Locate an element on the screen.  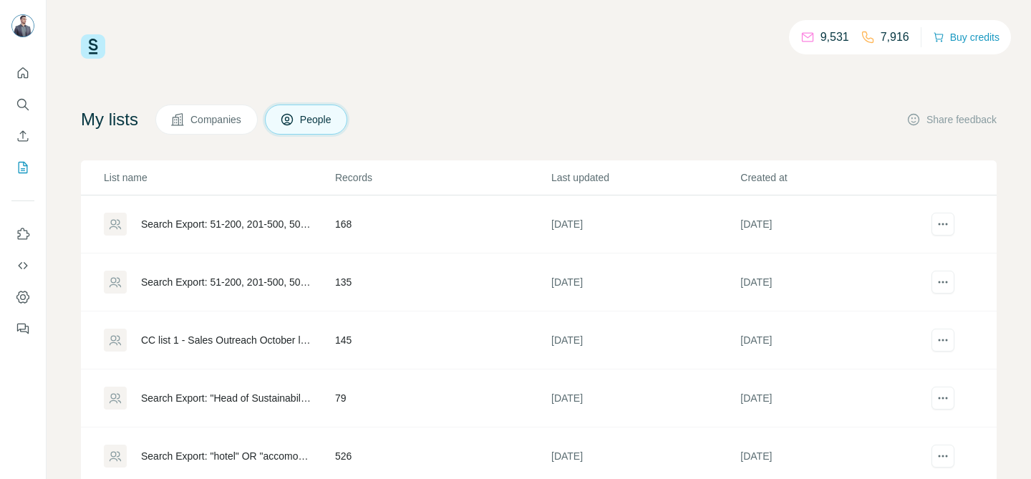
button: Use Surfe API is located at coordinates (23, 266).